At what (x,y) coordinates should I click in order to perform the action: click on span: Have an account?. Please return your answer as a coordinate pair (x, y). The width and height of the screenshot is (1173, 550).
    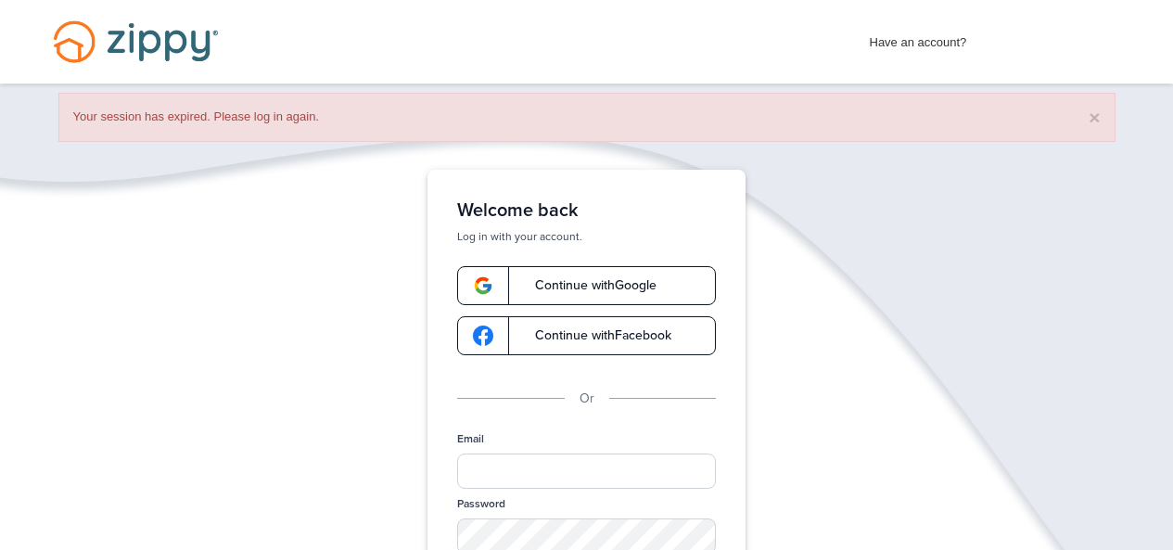
    Looking at the image, I should click on (918, 38).